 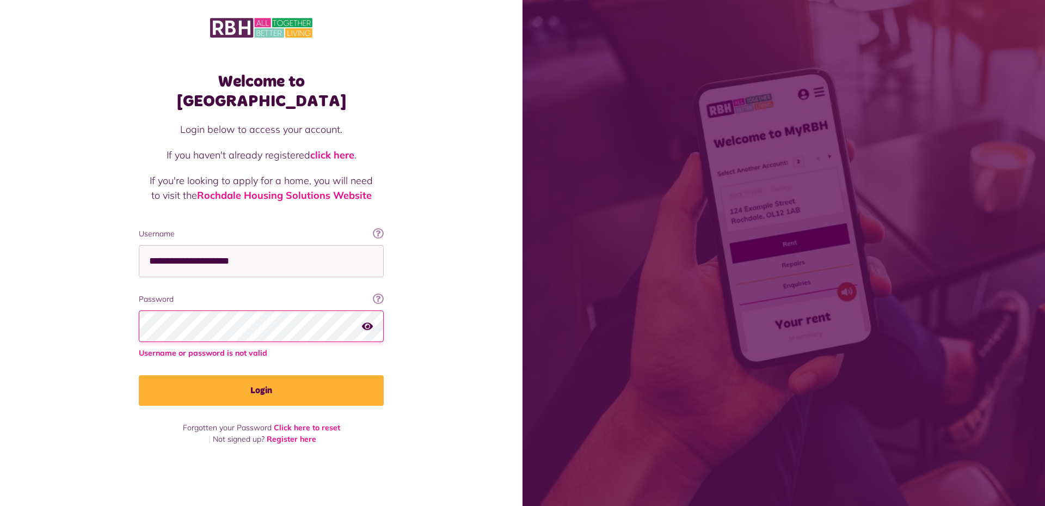 I want to click on label: Username, so click(x=261, y=233).